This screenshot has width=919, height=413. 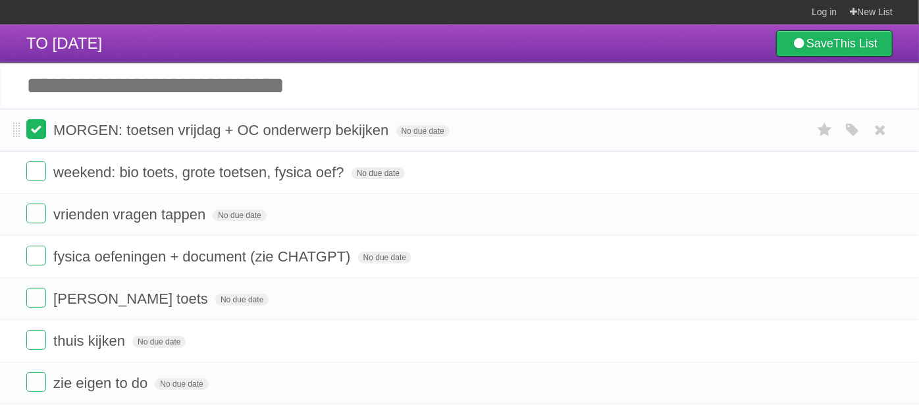 What do you see at coordinates (855, 43) in the screenshot?
I see `b: This List` at bounding box center [855, 43].